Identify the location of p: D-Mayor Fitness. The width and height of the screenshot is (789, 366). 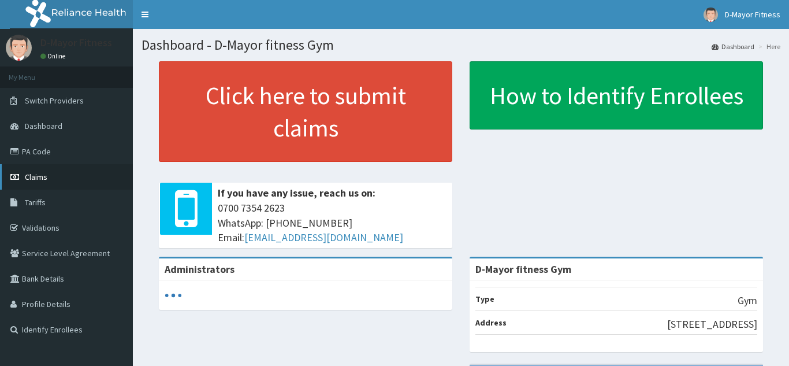
(76, 43).